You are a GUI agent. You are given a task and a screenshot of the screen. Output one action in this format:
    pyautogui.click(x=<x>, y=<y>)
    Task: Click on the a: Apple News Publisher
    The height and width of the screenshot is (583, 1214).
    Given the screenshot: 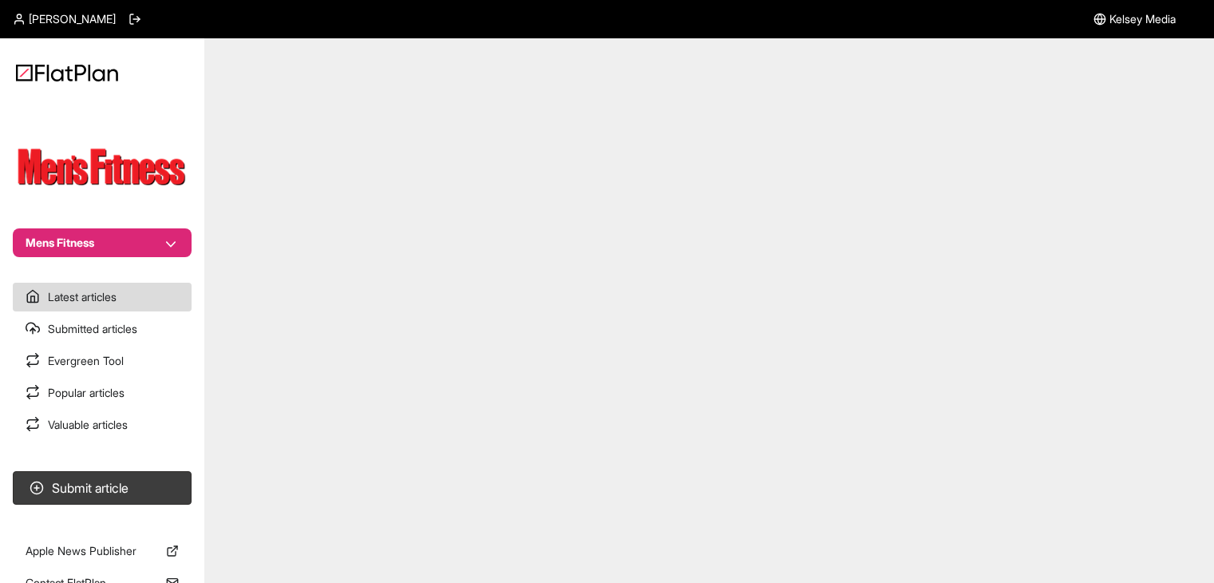 What is the action you would take?
    pyautogui.click(x=102, y=551)
    